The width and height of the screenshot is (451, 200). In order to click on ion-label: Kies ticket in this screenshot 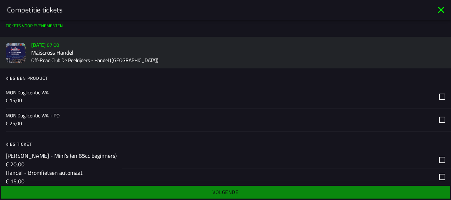, I will do `click(228, 144)`.